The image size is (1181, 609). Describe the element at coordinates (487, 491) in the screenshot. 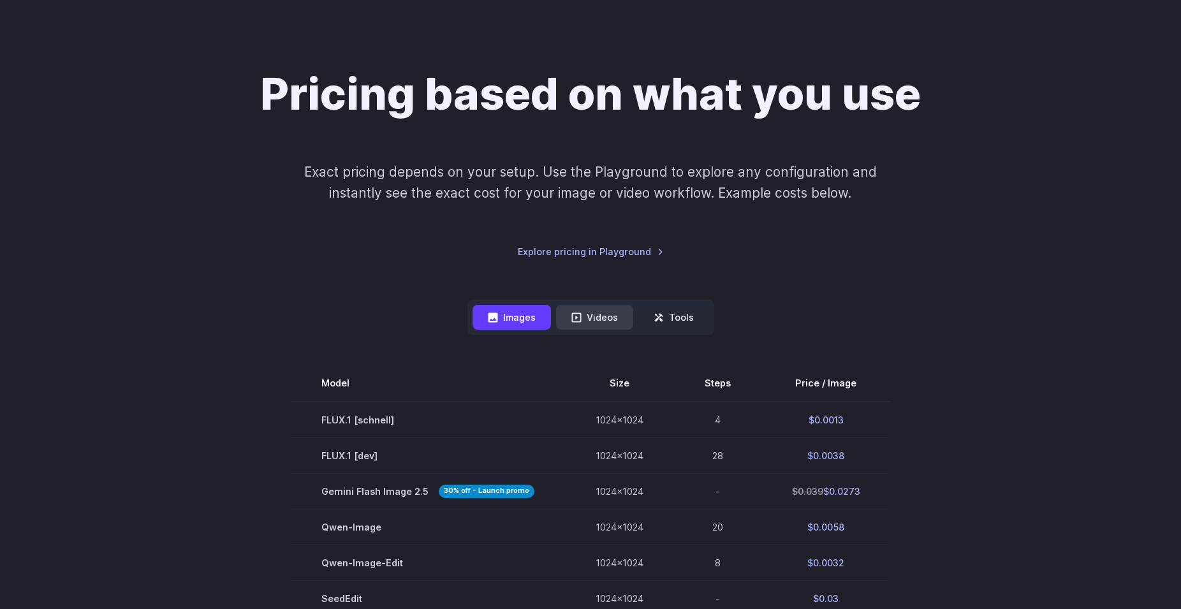

I see `strong: 30% off - Launch promo` at that location.